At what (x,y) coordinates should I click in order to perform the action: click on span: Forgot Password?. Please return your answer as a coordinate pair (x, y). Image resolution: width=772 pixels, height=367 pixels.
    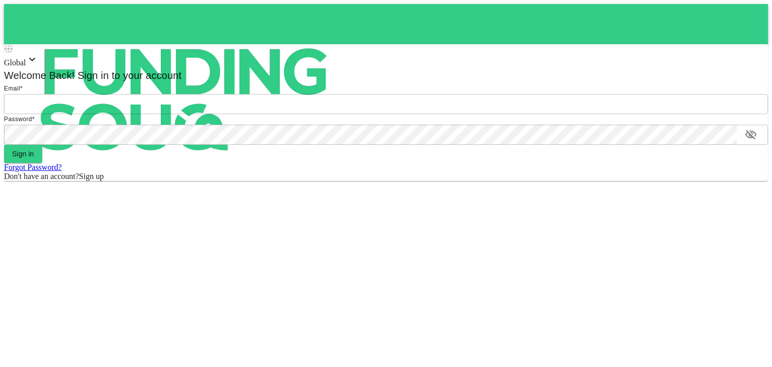
    Looking at the image, I should click on (33, 167).